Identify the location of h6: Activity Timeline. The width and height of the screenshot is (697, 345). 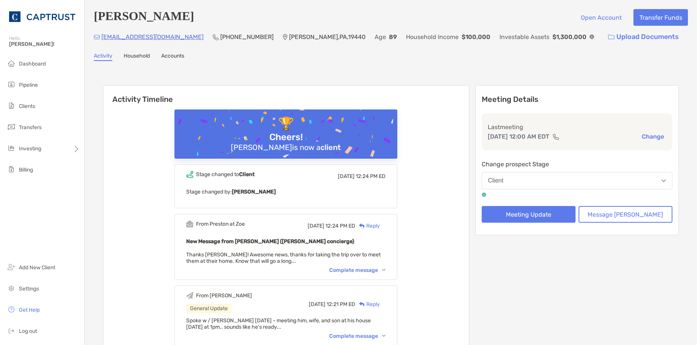
(286, 95).